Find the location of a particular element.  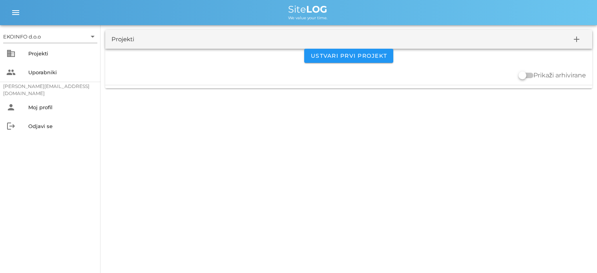

span: Ustvari prvi projekt is located at coordinates (349, 56).